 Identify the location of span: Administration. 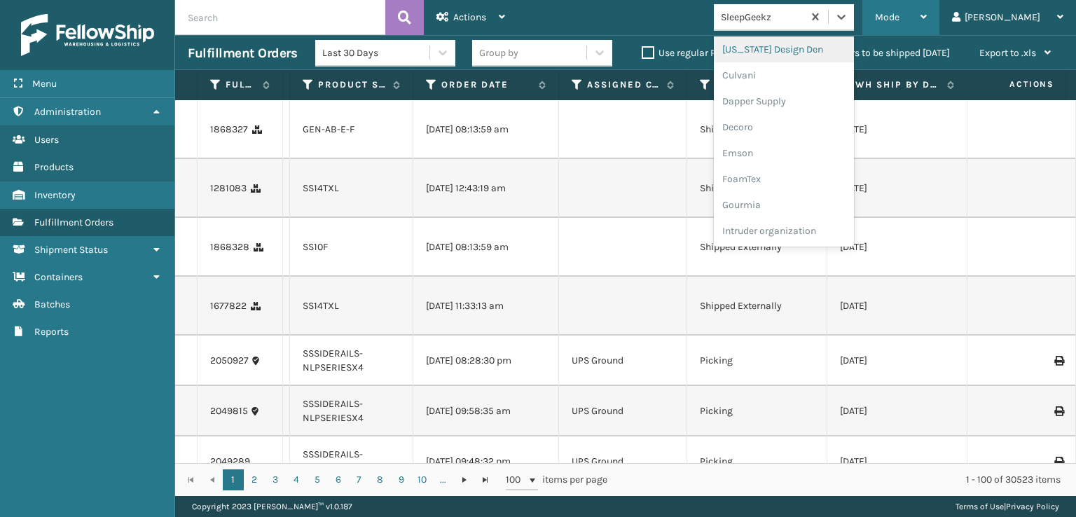
(67, 111).